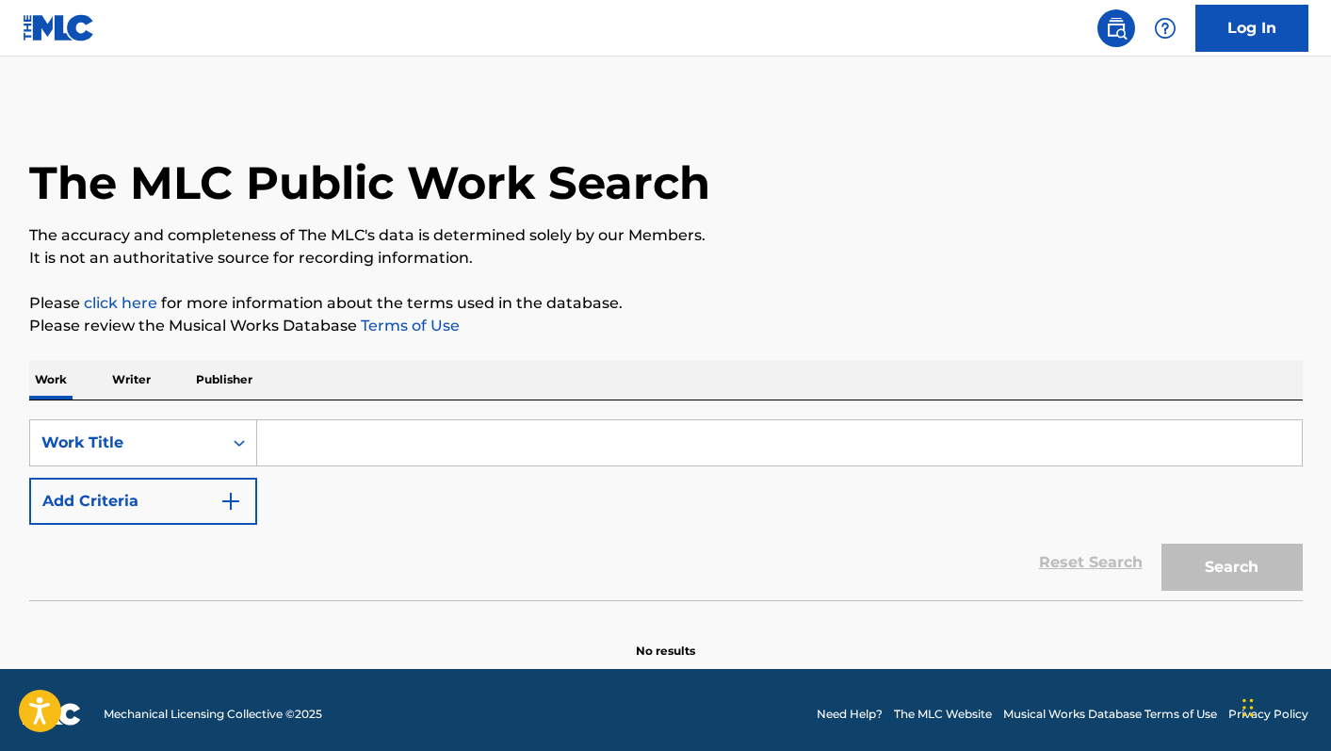  I want to click on div: Help, so click(1165, 28).